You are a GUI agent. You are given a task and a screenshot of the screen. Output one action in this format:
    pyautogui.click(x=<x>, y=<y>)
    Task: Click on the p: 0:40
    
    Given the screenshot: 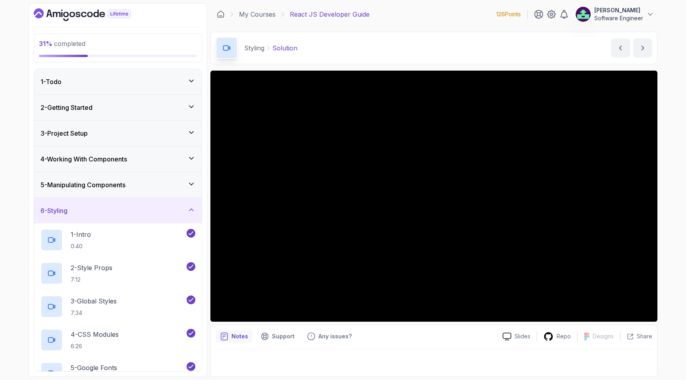 What is the action you would take?
    pyautogui.click(x=81, y=247)
    